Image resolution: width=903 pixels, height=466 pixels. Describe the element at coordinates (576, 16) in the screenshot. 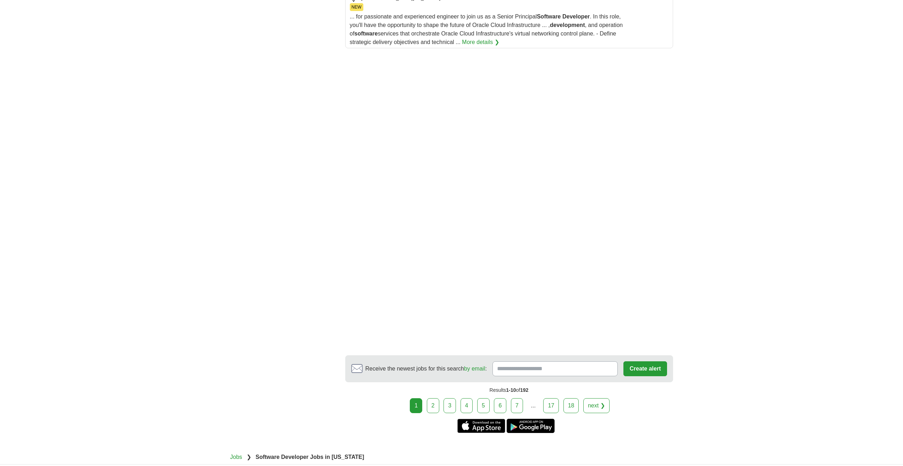

I see `strong: Developer` at that location.